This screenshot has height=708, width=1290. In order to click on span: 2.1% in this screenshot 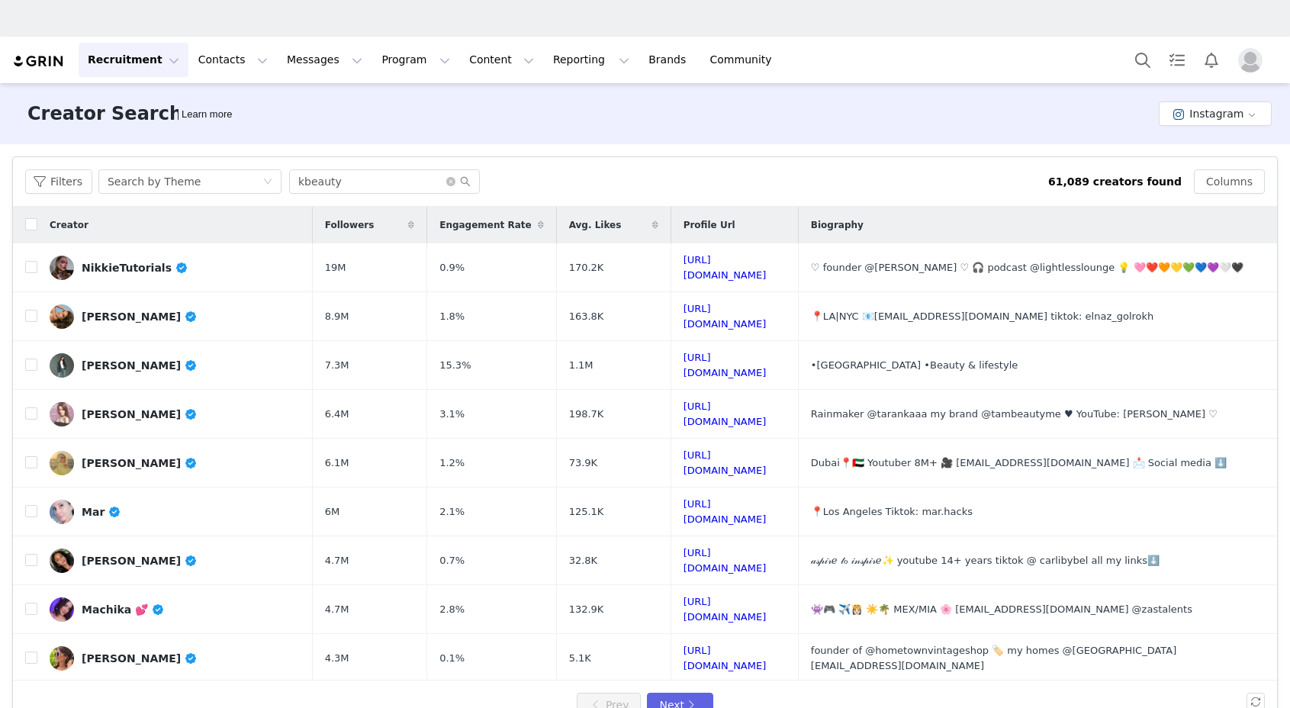, I will do `click(452, 512)`.